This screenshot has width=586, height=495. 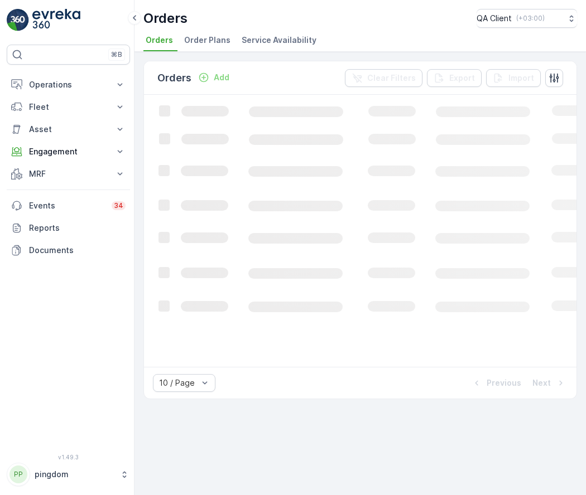 What do you see at coordinates (68, 250) in the screenshot?
I see `a: Documents` at bounding box center [68, 250].